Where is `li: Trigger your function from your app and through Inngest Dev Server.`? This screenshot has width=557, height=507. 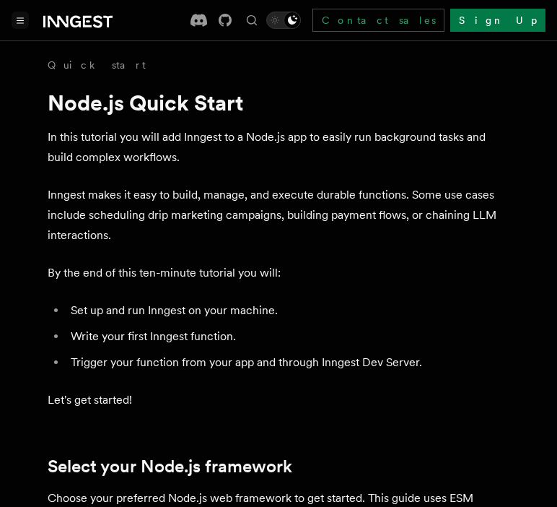 li: Trigger your function from your app and through Inngest Dev Server. is located at coordinates (288, 362).